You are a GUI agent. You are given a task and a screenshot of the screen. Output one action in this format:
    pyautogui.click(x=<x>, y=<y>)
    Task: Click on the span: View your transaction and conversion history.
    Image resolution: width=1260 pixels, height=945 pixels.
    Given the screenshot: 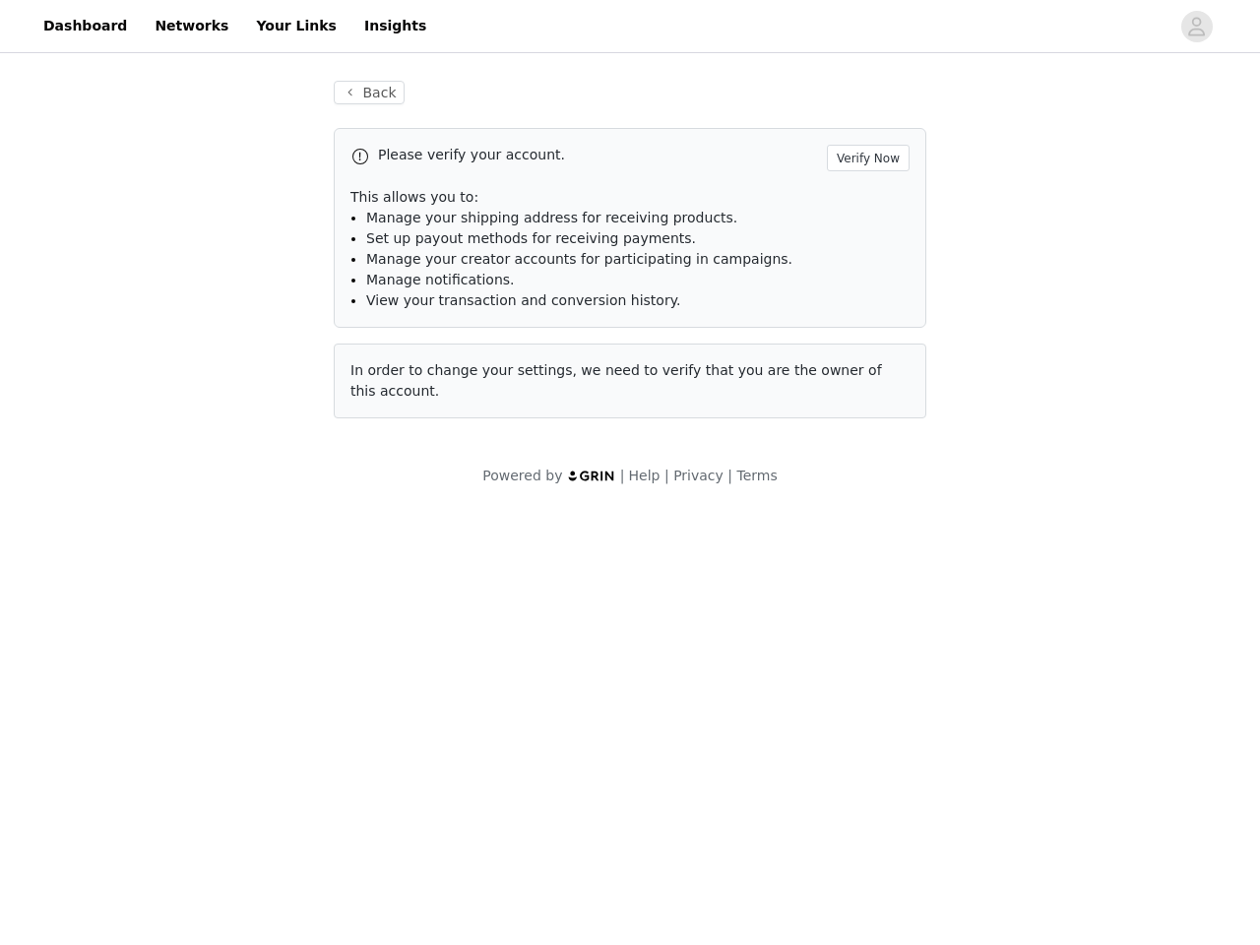 What is the action you would take?
    pyautogui.click(x=523, y=300)
    